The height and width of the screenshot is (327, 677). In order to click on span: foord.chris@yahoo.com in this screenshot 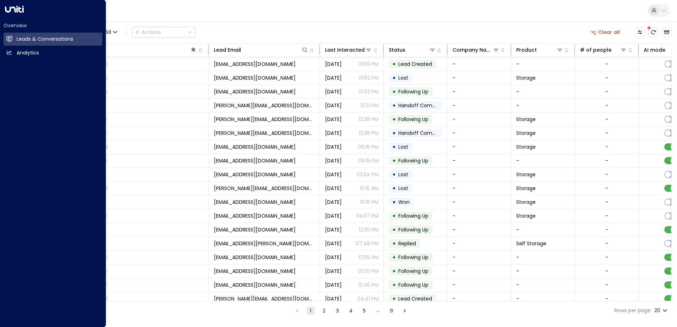, I will do `click(264, 244)`.